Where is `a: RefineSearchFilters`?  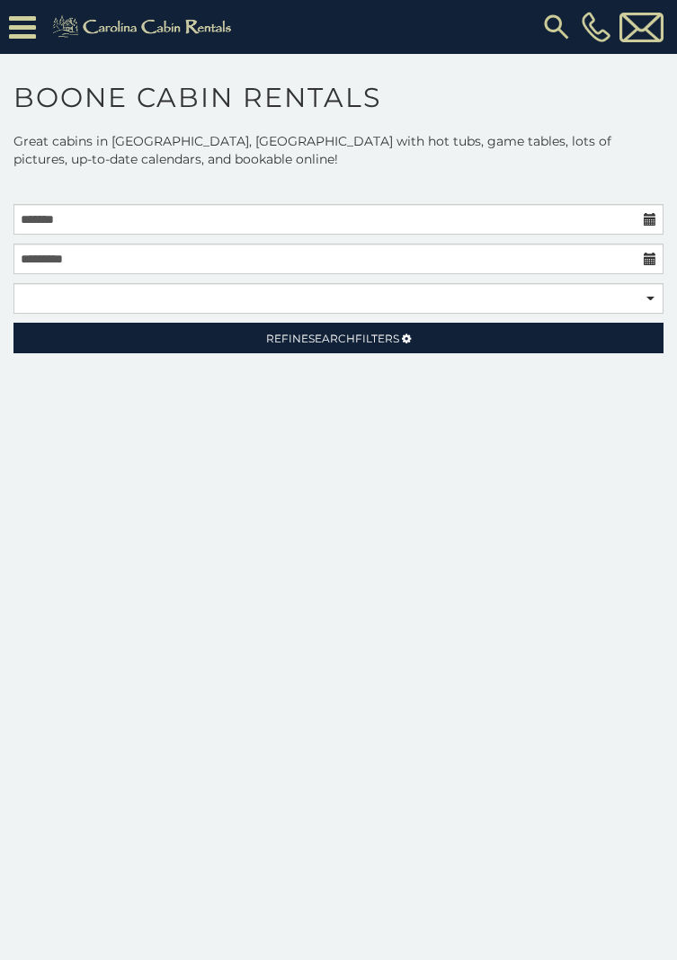
a: RefineSearchFilters is located at coordinates (338, 338).